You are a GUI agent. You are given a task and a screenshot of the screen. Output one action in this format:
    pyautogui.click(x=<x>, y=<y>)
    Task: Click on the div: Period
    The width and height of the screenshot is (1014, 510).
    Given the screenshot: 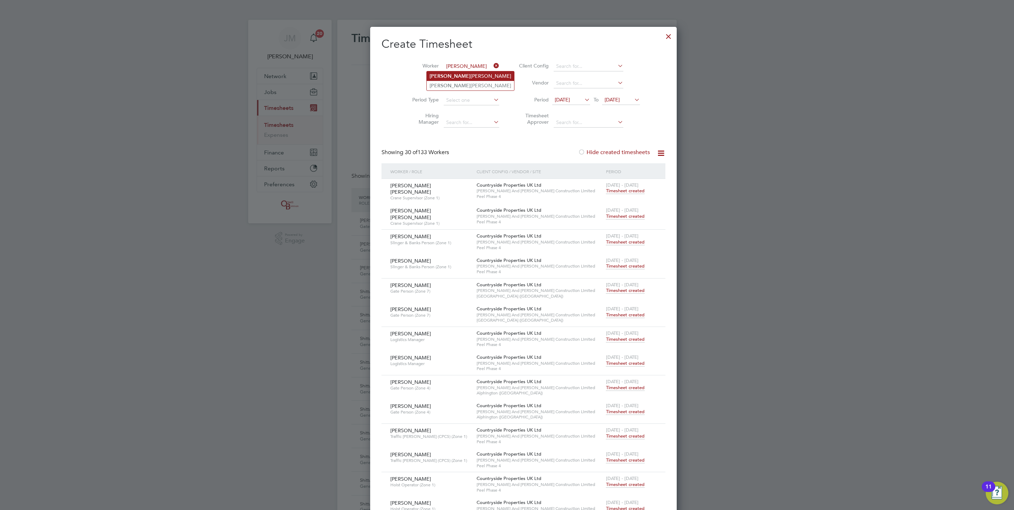 What is the action you would take?
    pyautogui.click(x=631, y=171)
    